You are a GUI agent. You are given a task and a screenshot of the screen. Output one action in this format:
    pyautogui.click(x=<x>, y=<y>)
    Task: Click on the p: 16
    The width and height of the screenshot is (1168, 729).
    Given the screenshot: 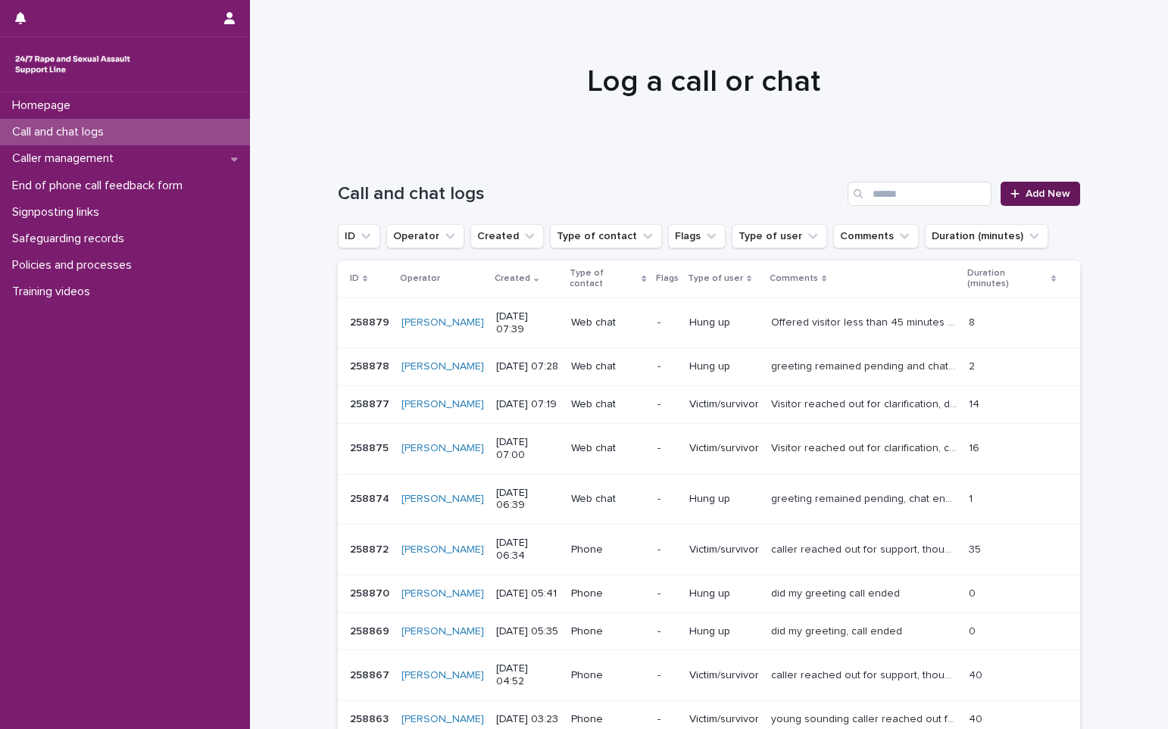 What is the action you would take?
    pyautogui.click(x=976, y=447)
    